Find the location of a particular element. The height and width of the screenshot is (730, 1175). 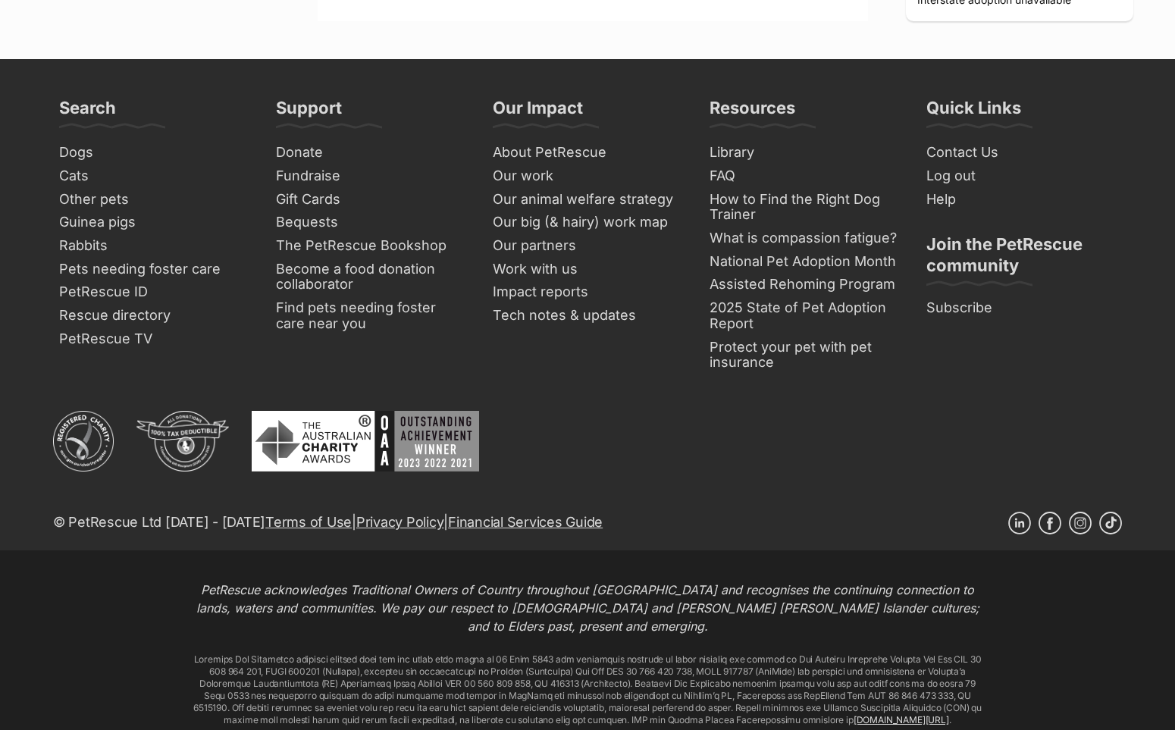

a: Work with us is located at coordinates (588, 269).